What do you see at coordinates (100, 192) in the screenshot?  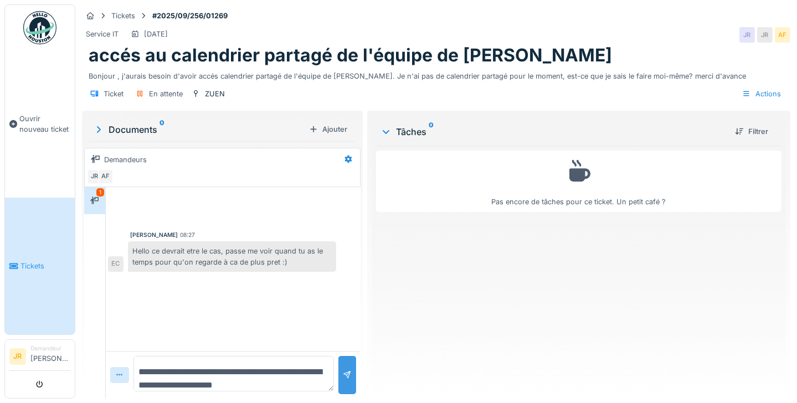 I see `div: 1` at bounding box center [100, 192].